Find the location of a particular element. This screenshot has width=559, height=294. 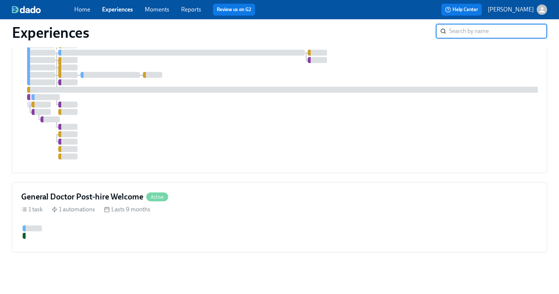

button: Review us on G2 is located at coordinates (234, 10).